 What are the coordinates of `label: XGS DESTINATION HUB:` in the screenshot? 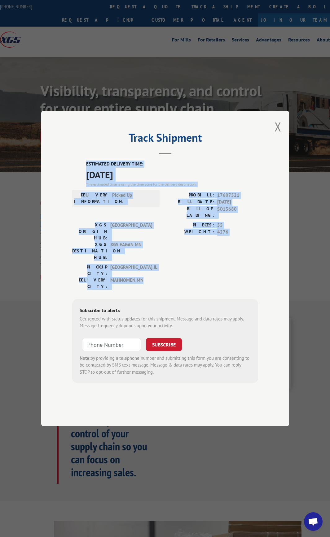 It's located at (89, 251).